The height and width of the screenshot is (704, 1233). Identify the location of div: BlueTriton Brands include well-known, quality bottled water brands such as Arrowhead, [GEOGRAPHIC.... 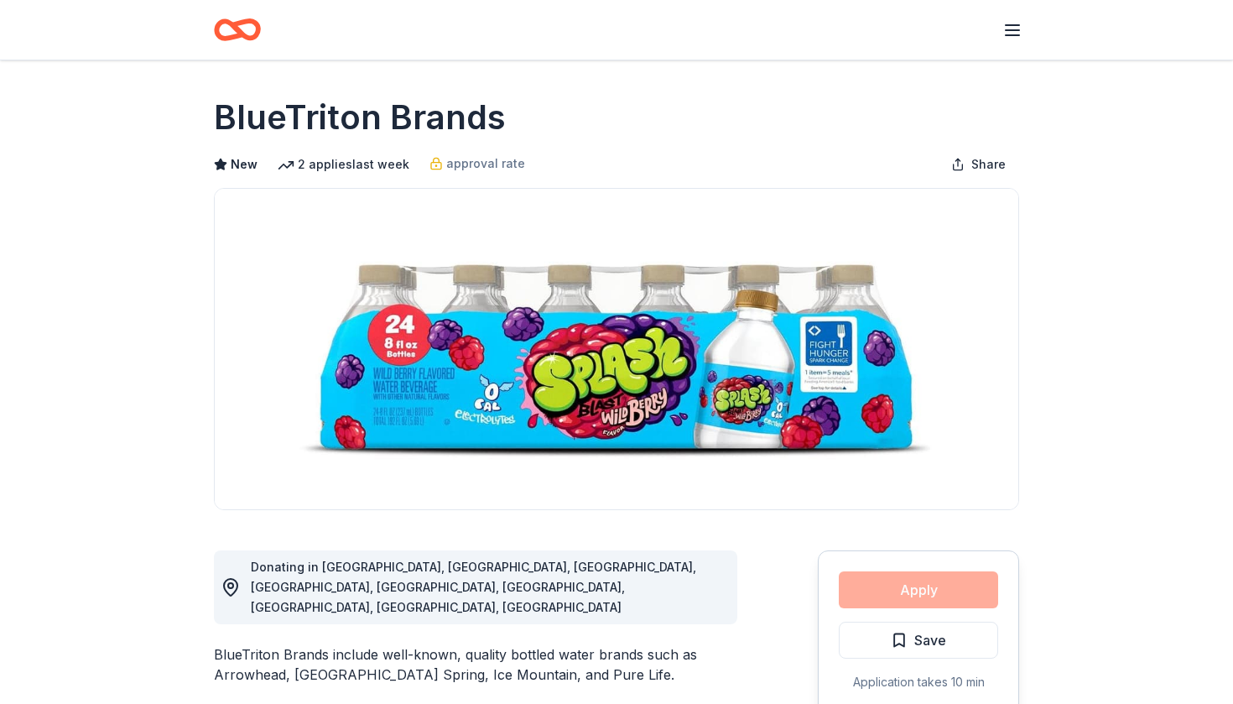
(476, 664).